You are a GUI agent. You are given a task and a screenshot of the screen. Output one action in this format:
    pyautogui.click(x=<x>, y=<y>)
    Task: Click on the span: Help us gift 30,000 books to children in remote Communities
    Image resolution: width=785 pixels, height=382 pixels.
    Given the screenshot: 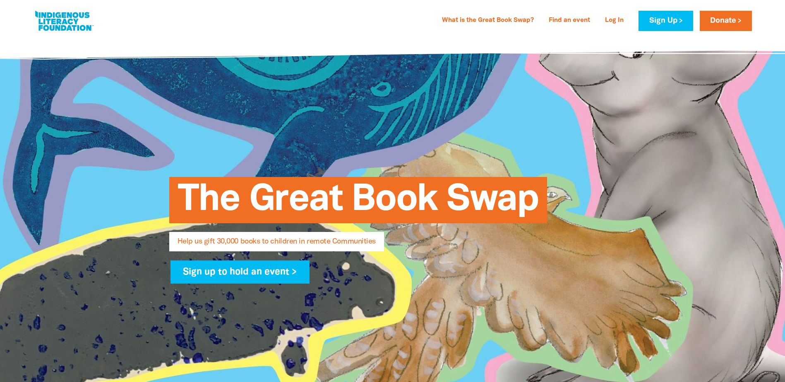 What is the action you would take?
    pyautogui.click(x=276, y=245)
    